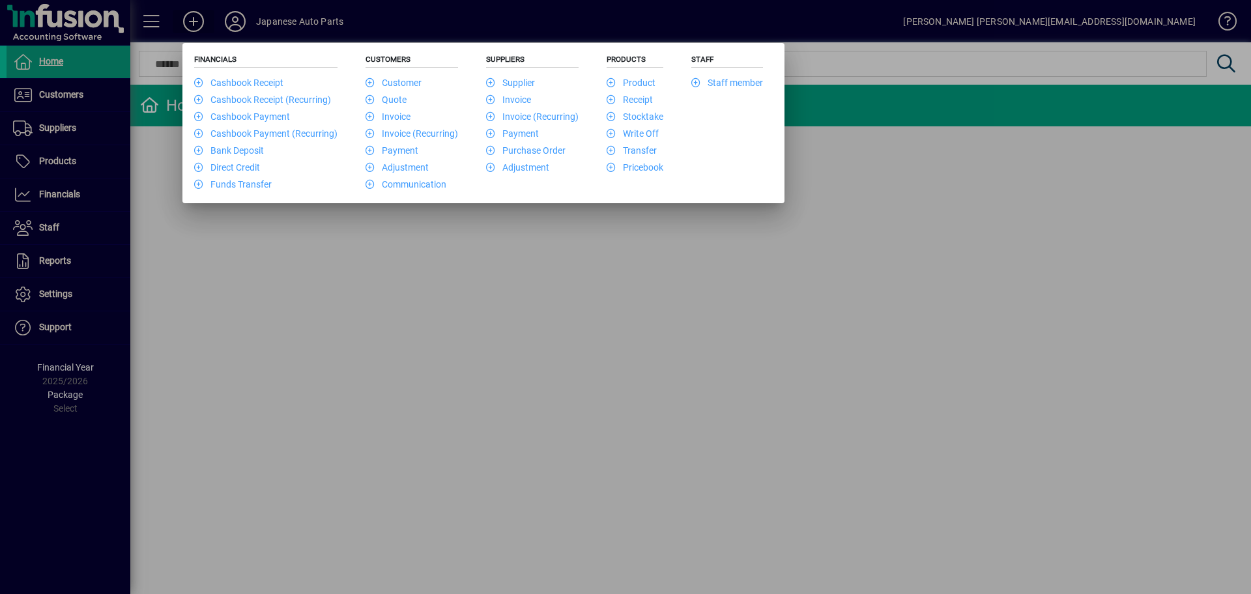 Image resolution: width=1251 pixels, height=594 pixels. Describe the element at coordinates (242, 117) in the screenshot. I see `a: Cashbook Payment` at that location.